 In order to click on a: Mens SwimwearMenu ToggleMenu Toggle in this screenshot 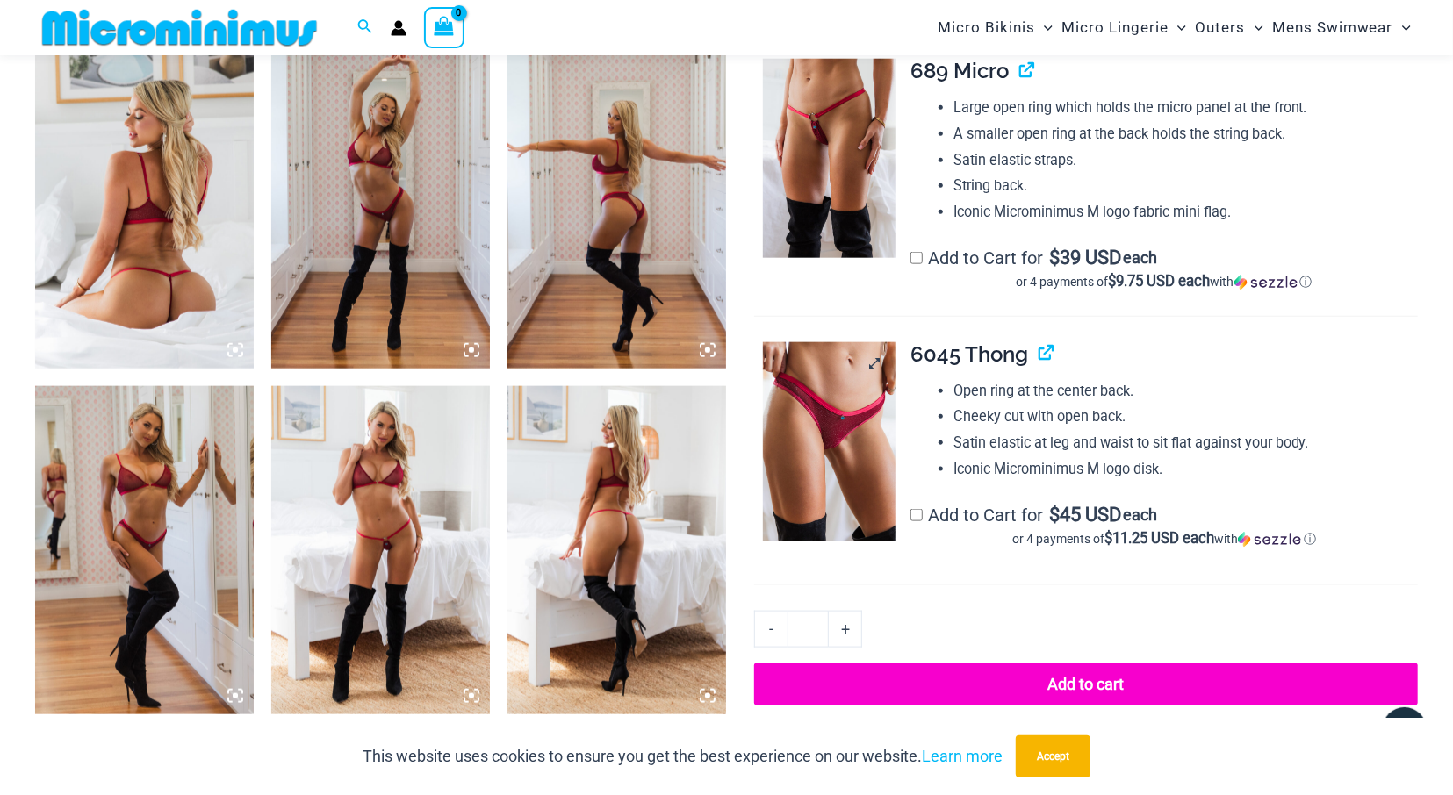, I will do `click(1341, 27)`.